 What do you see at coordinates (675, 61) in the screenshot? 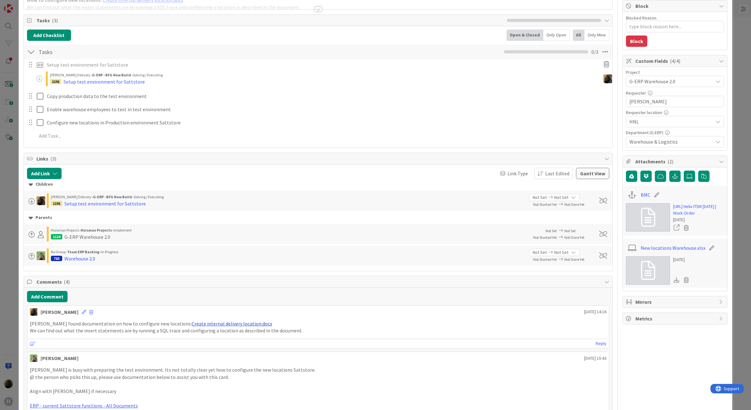
I see `span: ( 4/4 )` at bounding box center [675, 61].